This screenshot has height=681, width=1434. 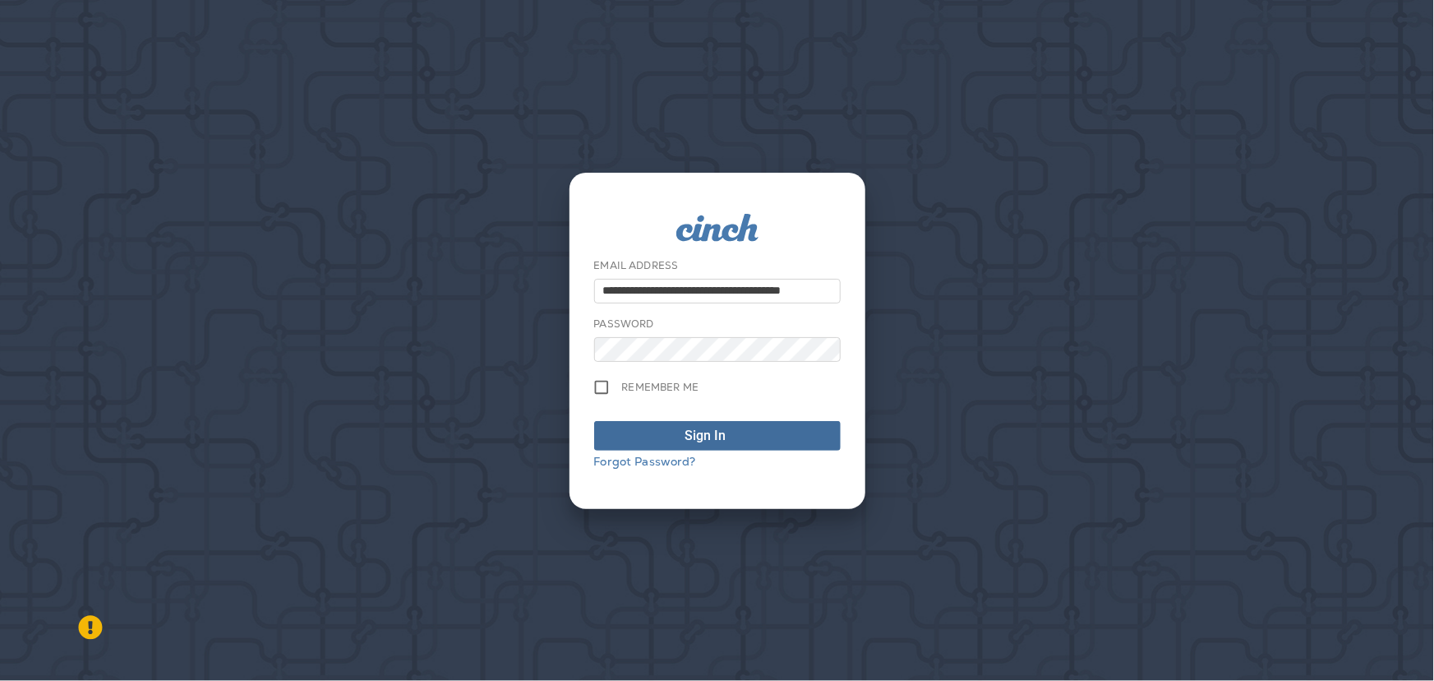 I want to click on label: Email Address, so click(x=636, y=265).